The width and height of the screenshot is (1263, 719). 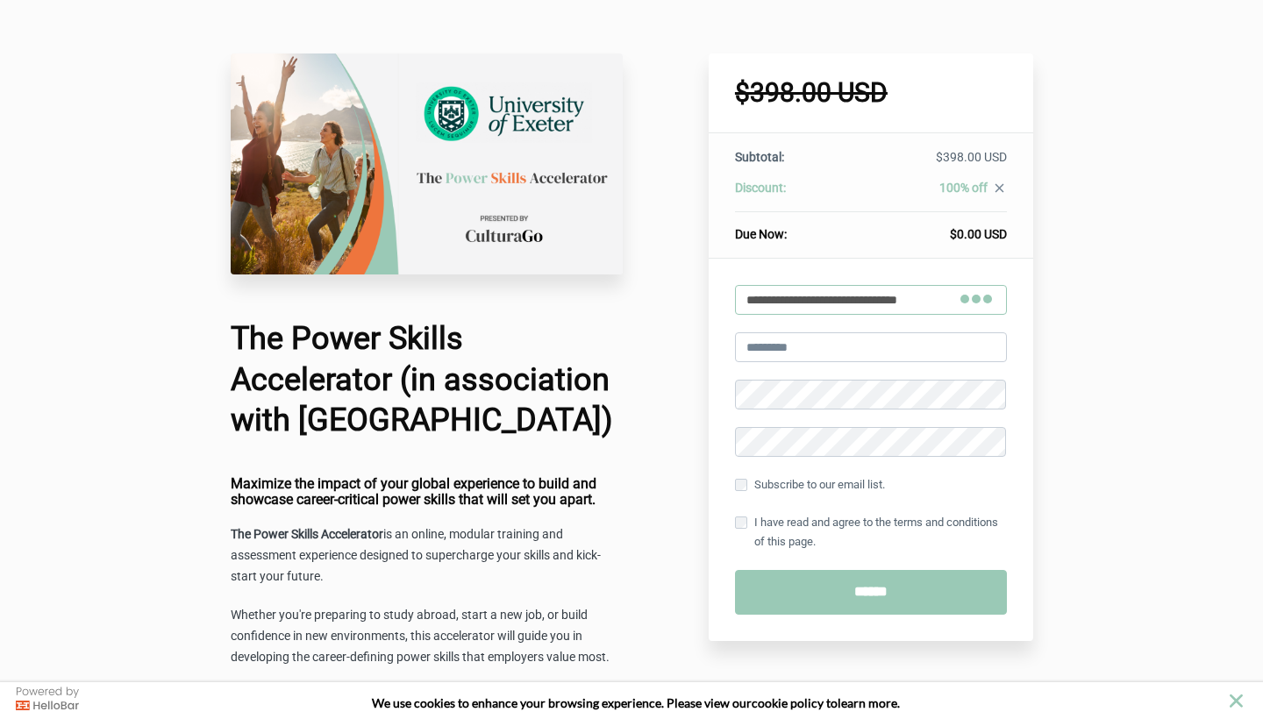 What do you see at coordinates (1236, 701) in the screenshot?
I see `button: close` at bounding box center [1236, 701].